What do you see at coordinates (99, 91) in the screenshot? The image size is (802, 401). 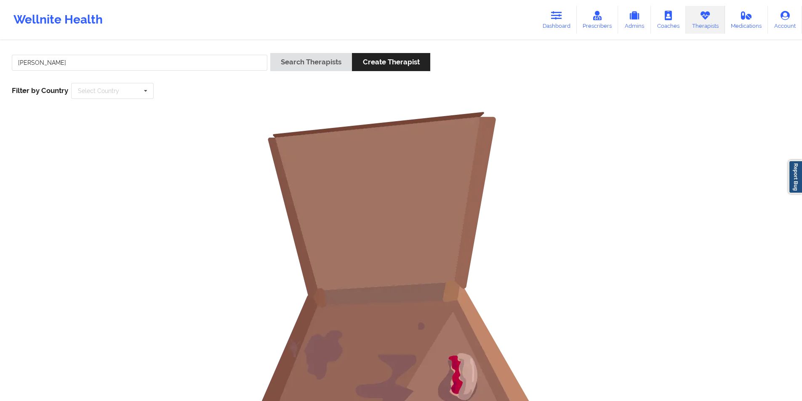 I see `div: Select Country` at bounding box center [99, 91].